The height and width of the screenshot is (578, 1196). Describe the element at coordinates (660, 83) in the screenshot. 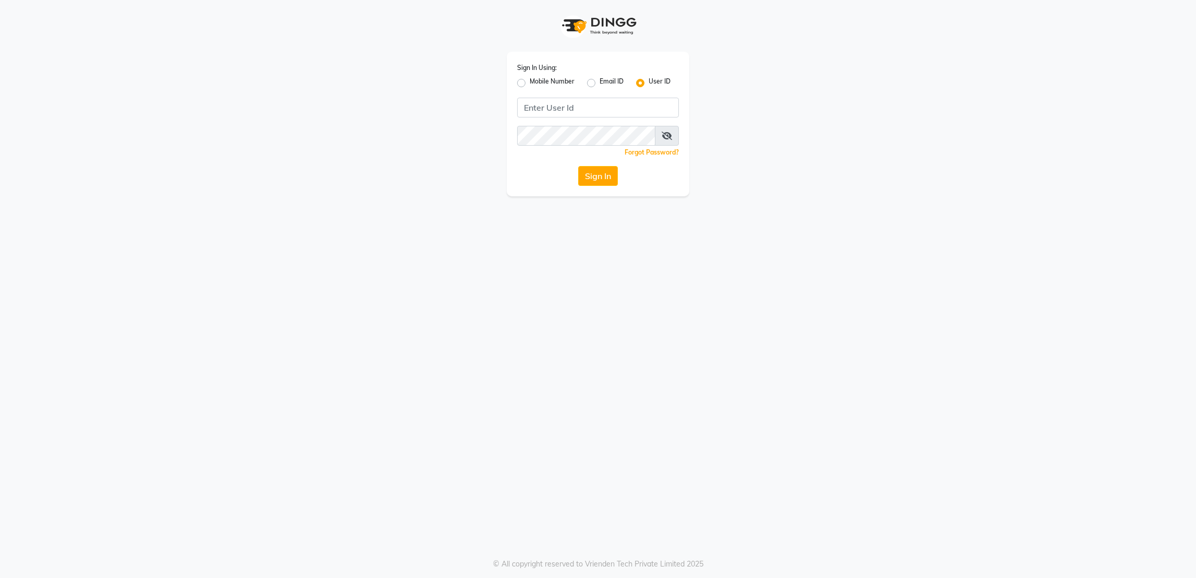

I see `label: User ID` at that location.